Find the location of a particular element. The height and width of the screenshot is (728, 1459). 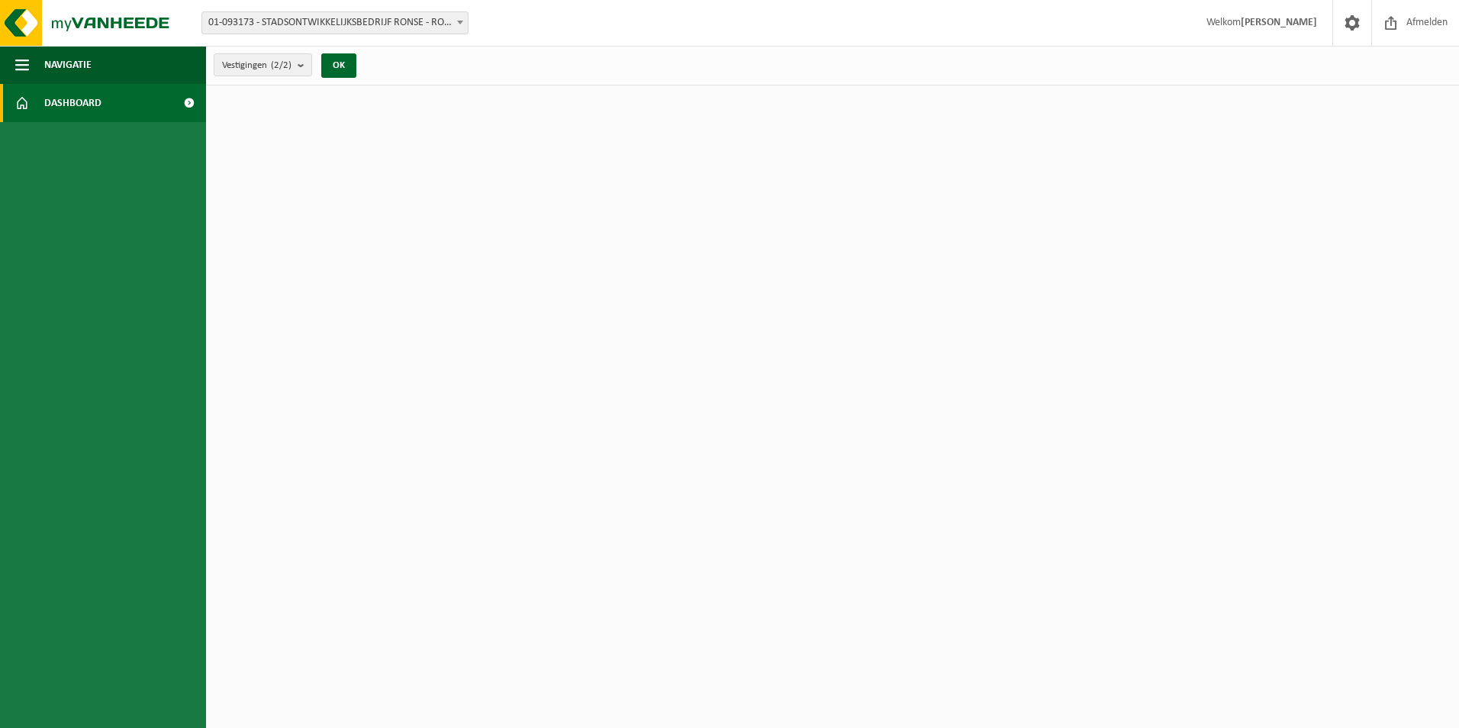

button: Vestigingen(2/2) is located at coordinates (262, 65).